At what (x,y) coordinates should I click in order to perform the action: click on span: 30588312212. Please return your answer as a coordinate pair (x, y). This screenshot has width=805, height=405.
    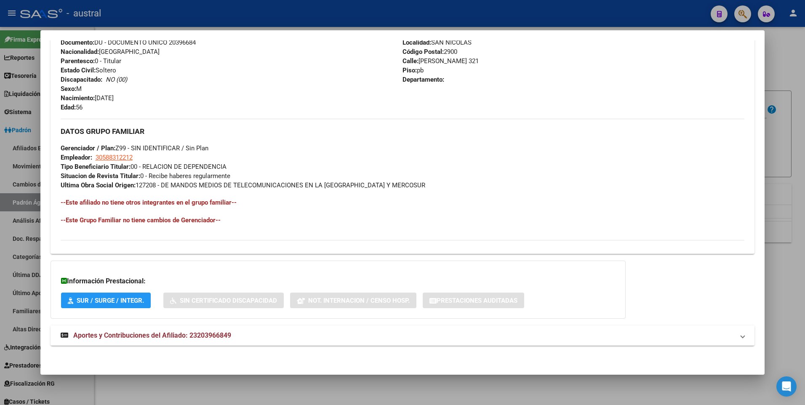
    Looking at the image, I should click on (114, 157).